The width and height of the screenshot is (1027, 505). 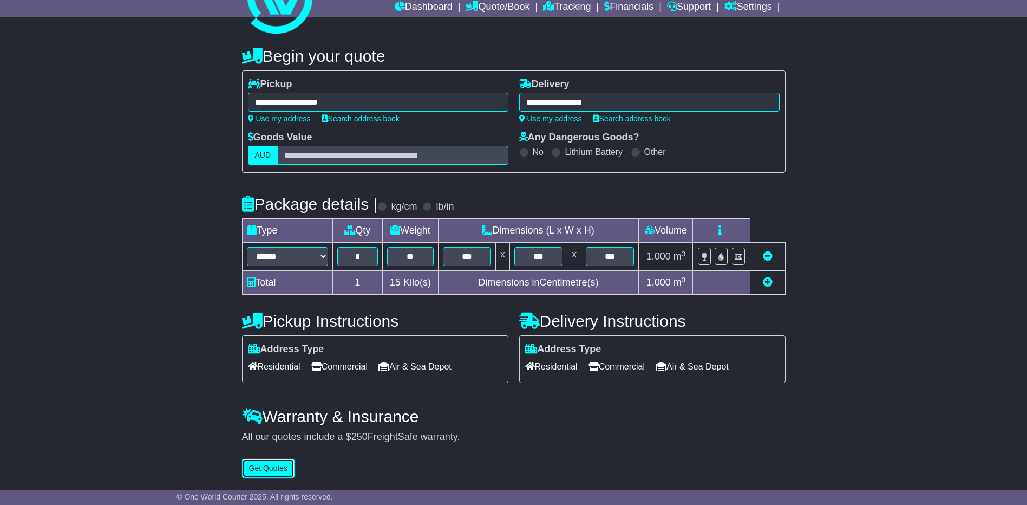 What do you see at coordinates (395, 282) in the screenshot?
I see `span: 15` at bounding box center [395, 282].